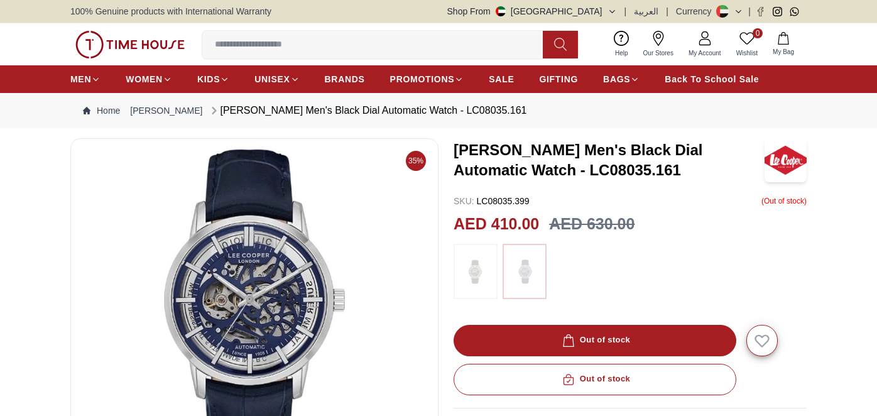  I want to click on span: 0, so click(758, 33).